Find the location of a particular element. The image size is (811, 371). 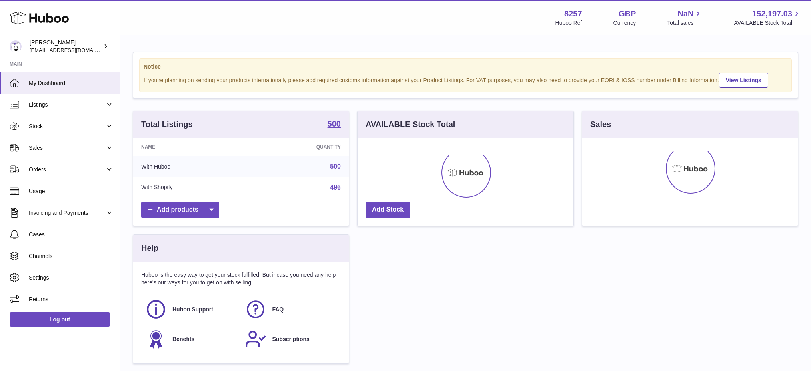

span: FAQ is located at coordinates (278, 309).